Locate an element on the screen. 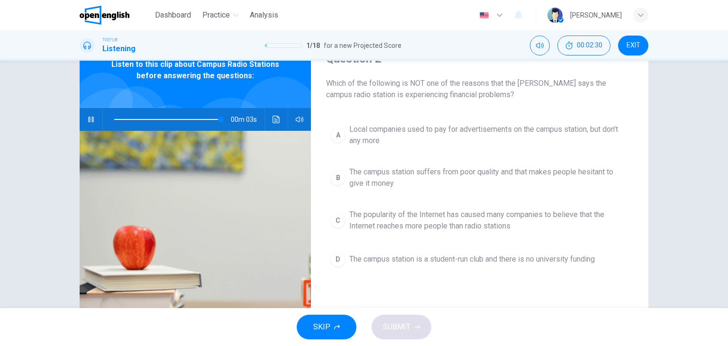  div: D is located at coordinates (338, 259).